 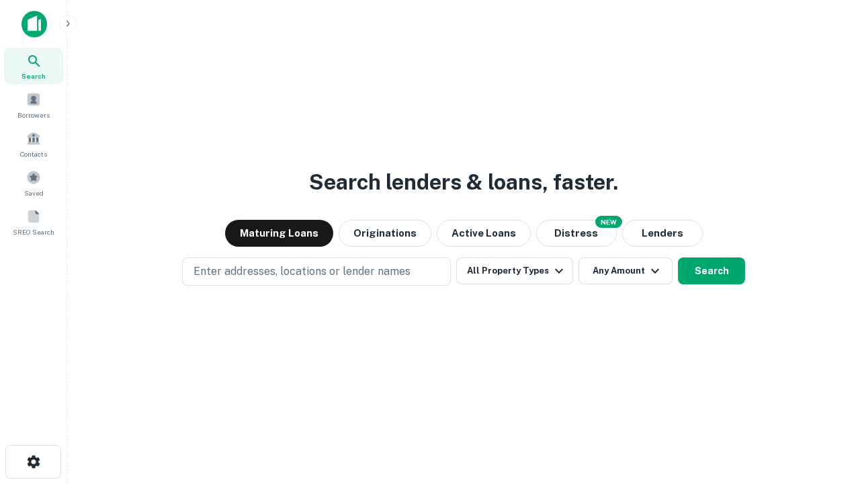 I want to click on button: Enter addresses, locations or lender names, so click(x=316, y=271).